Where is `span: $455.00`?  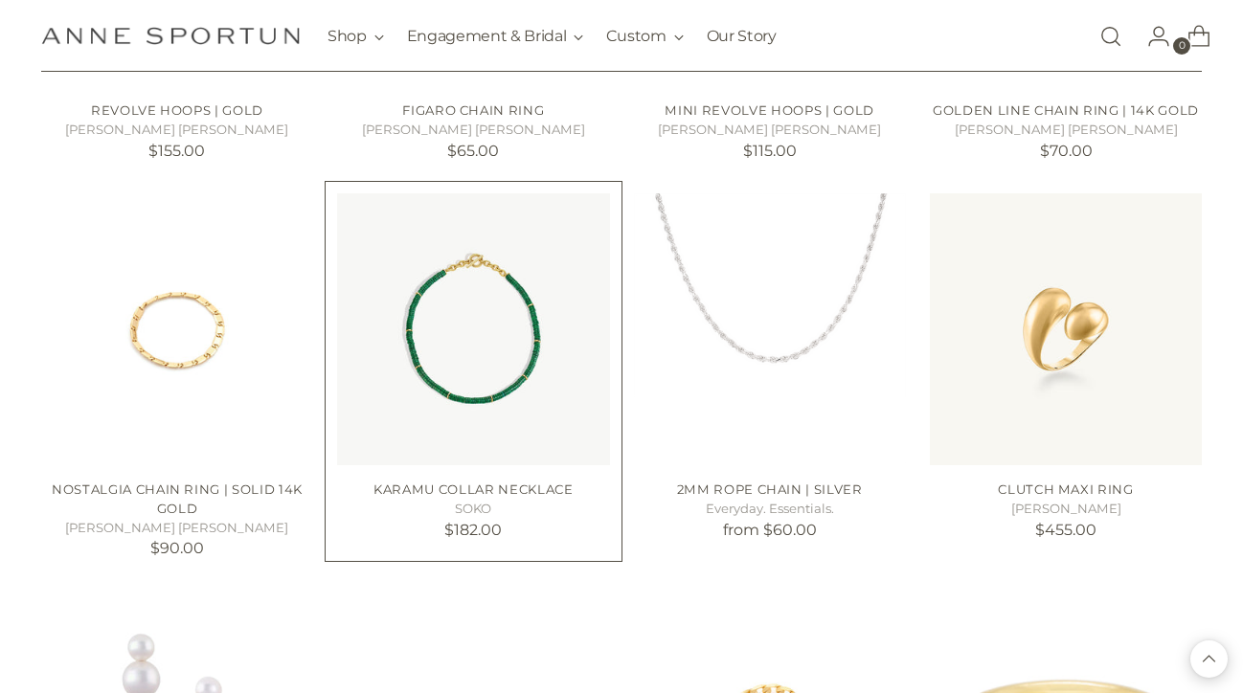 span: $455.00 is located at coordinates (1066, 530).